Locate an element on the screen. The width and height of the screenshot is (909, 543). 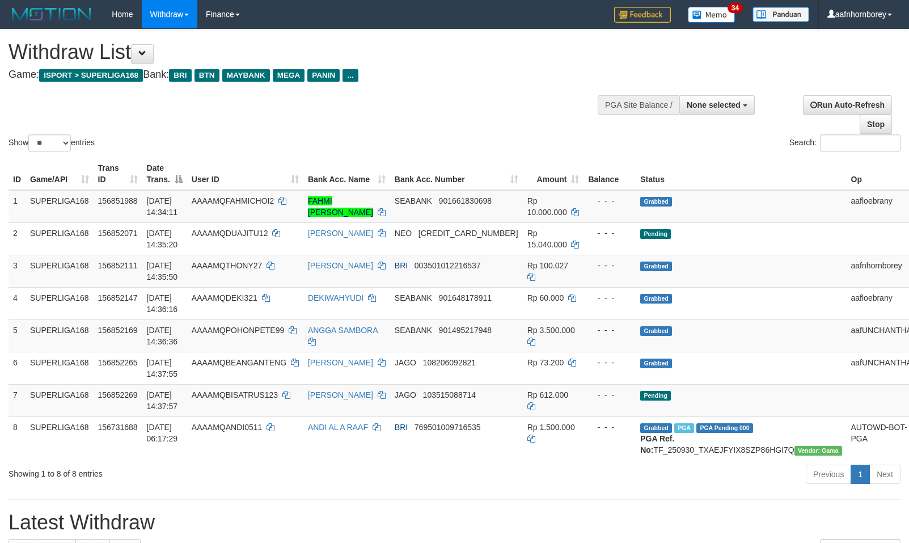
a: ANDI AL A RAAF is located at coordinates (338, 427).